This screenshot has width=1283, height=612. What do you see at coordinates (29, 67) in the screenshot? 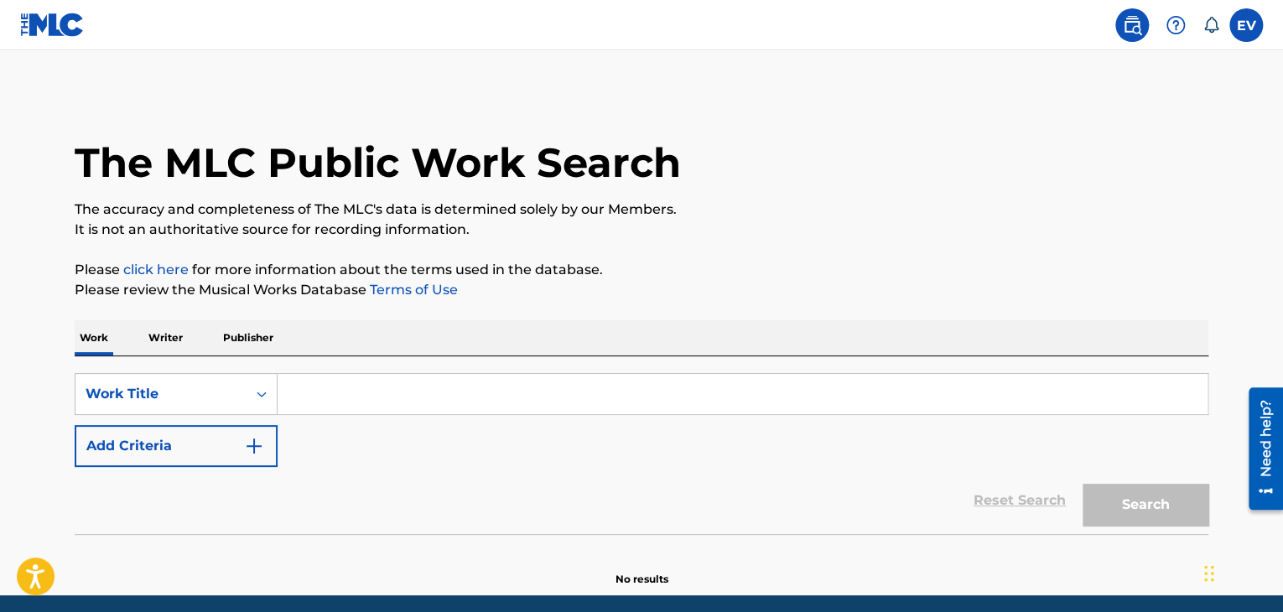
I see `div: Open Resource Center` at bounding box center [29, 67].